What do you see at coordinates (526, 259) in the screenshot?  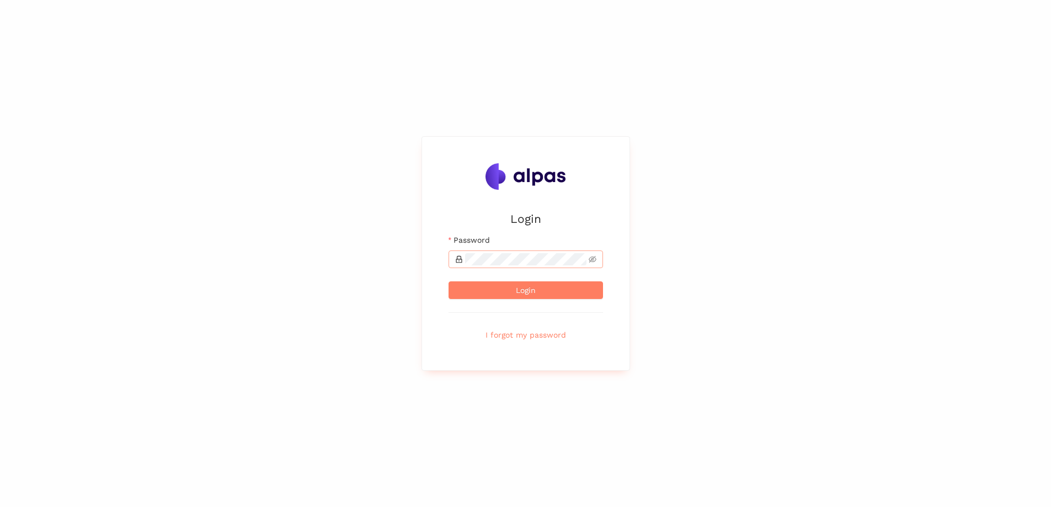 I see `input: Password` at bounding box center [526, 259].